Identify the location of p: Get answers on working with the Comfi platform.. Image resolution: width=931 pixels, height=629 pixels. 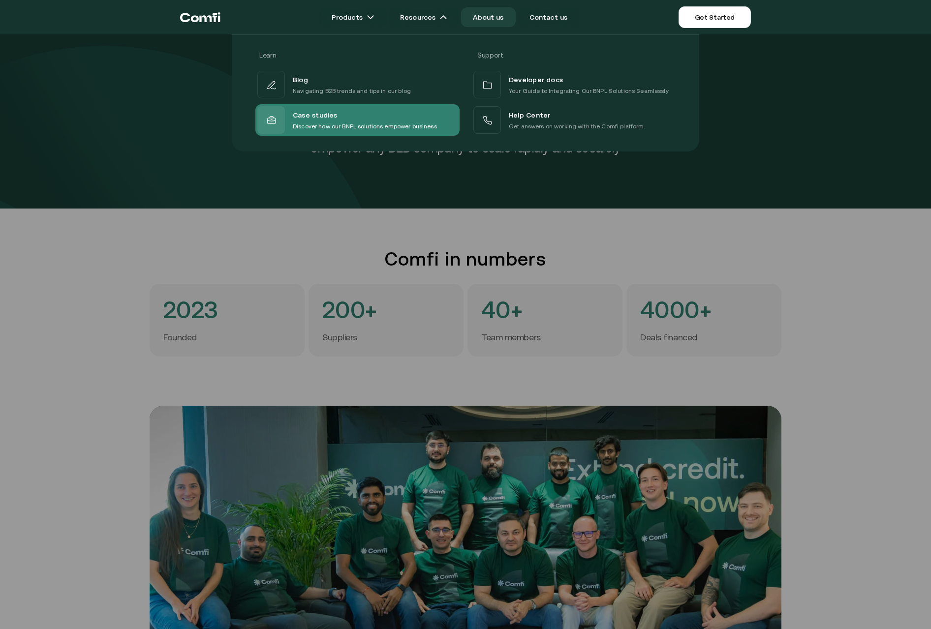
(576, 126).